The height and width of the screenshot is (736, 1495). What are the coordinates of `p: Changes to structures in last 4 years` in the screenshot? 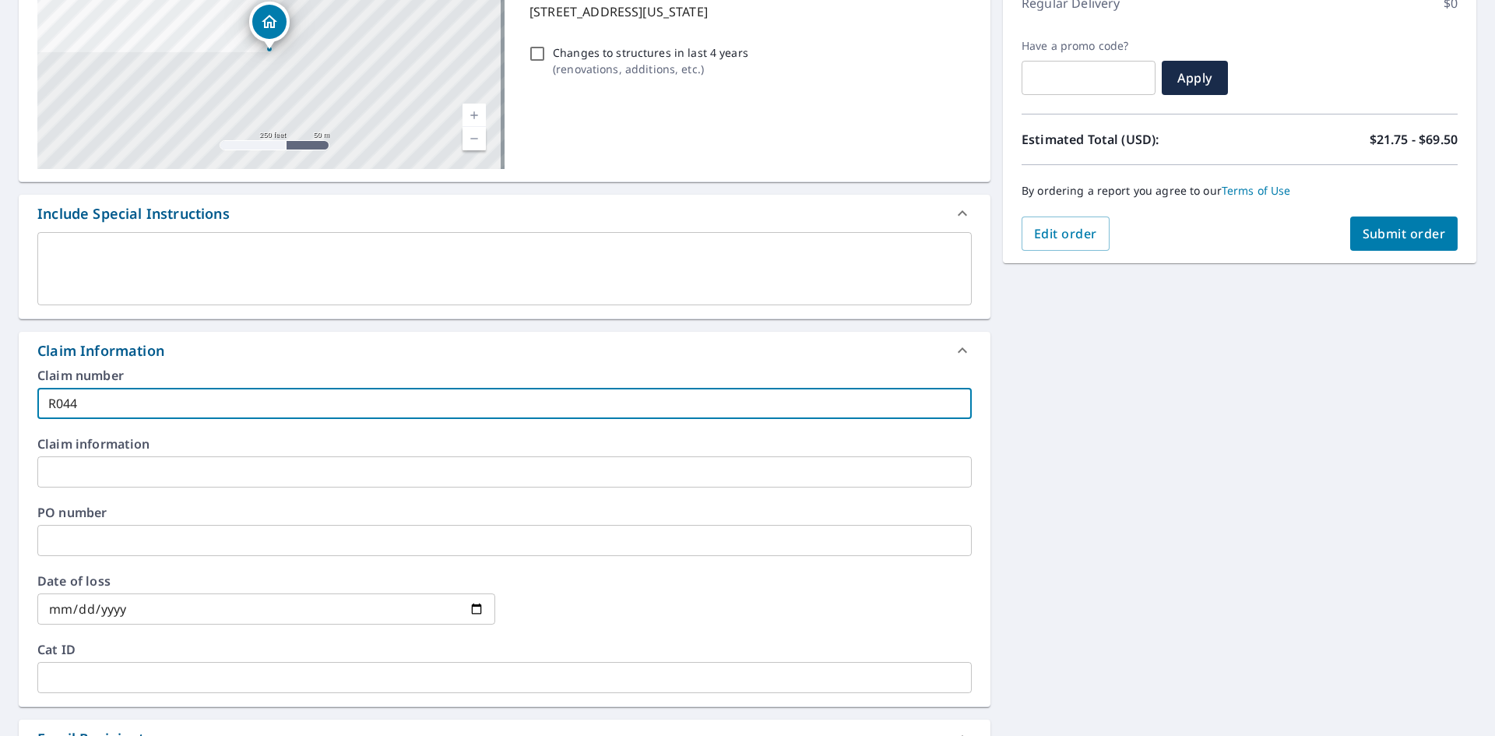 It's located at (650, 52).